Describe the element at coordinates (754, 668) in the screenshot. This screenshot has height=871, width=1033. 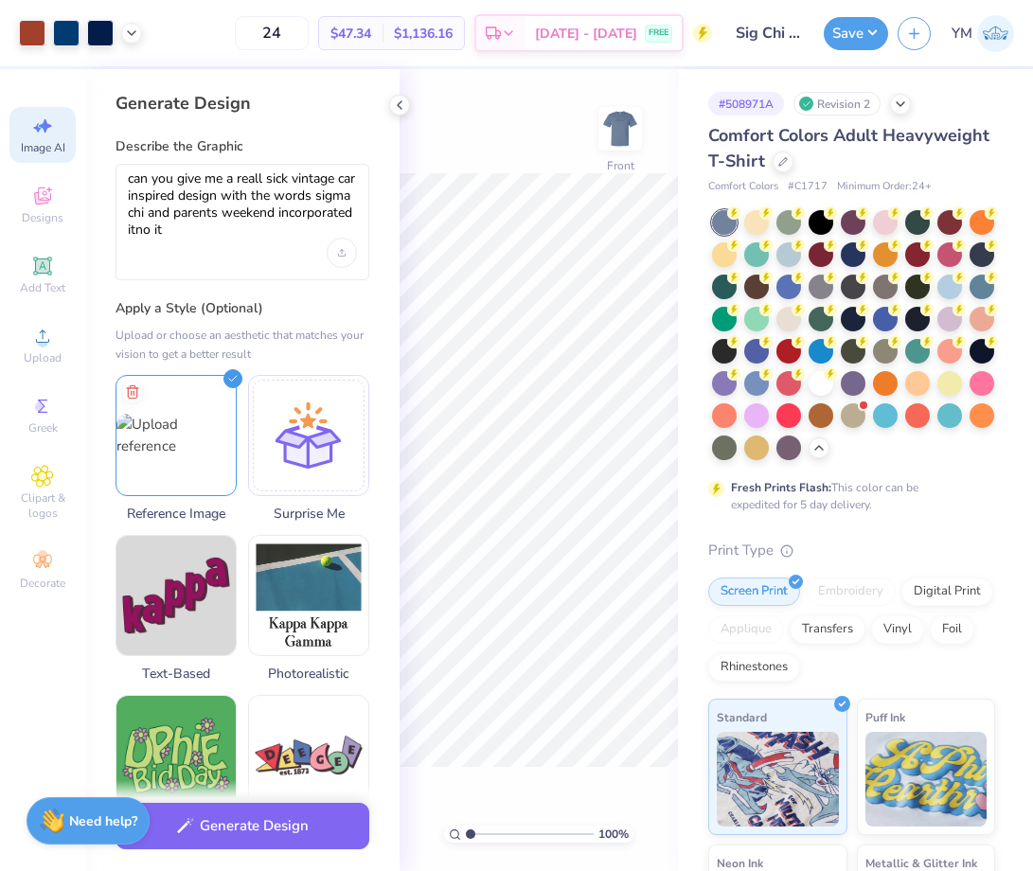
I see `div: Rhinestones` at that location.